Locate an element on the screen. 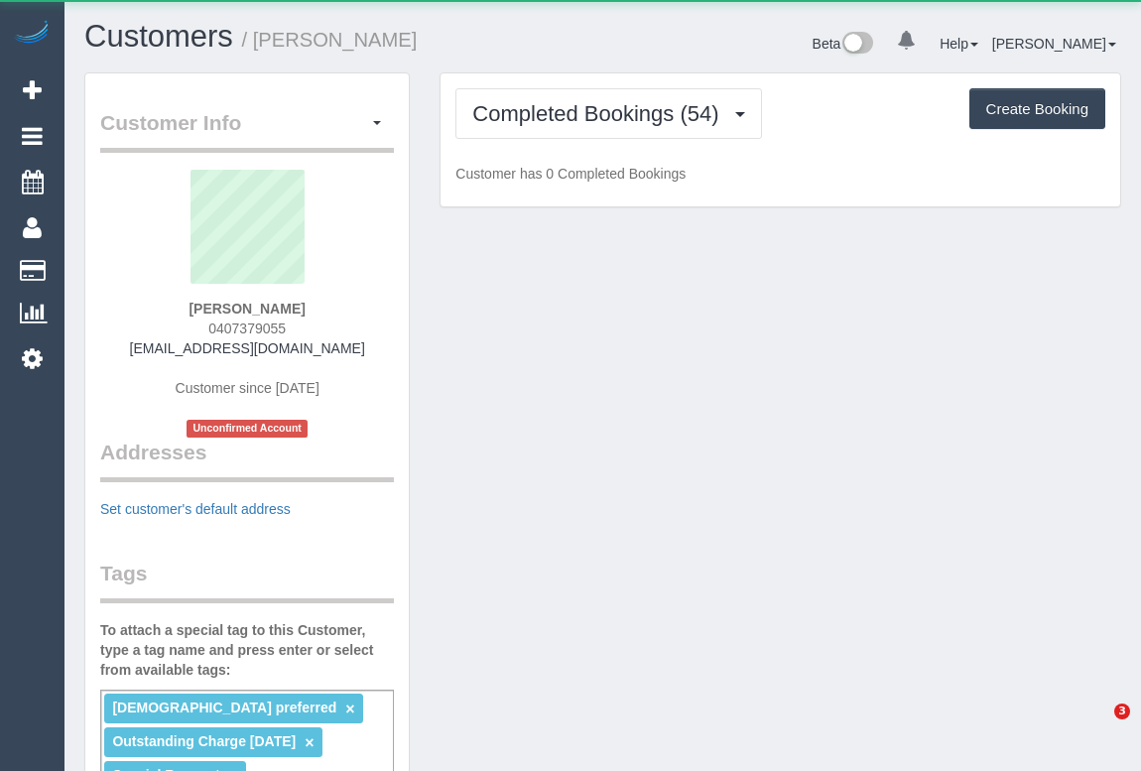  img: Automaid Logo is located at coordinates (32, 34).